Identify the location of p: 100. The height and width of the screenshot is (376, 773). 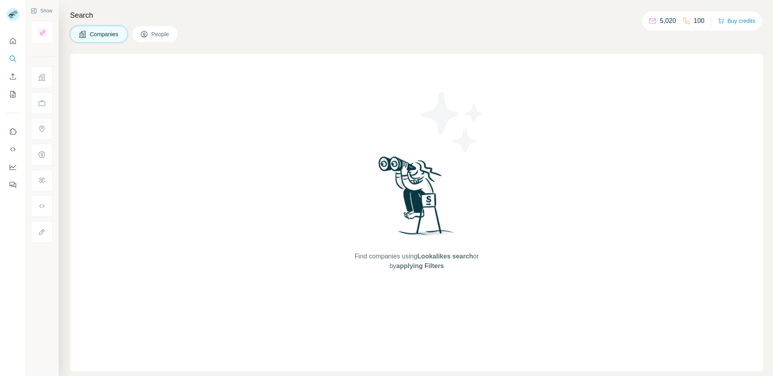
(699, 21).